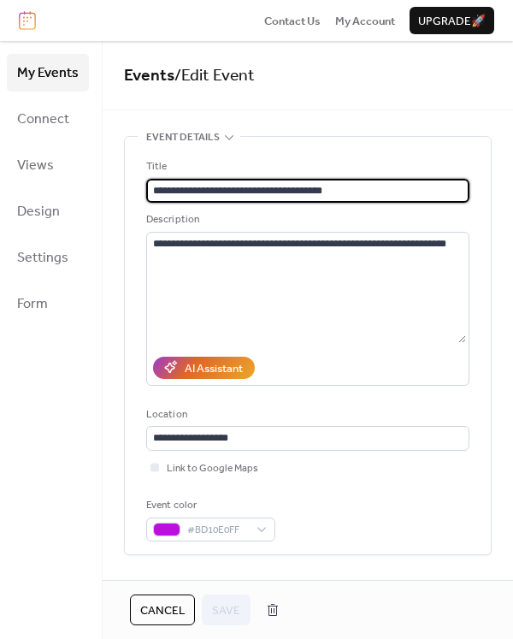 This screenshot has width=513, height=639. Describe the element at coordinates (212, 469) in the screenshot. I see `span: Link to Google Maps` at that location.